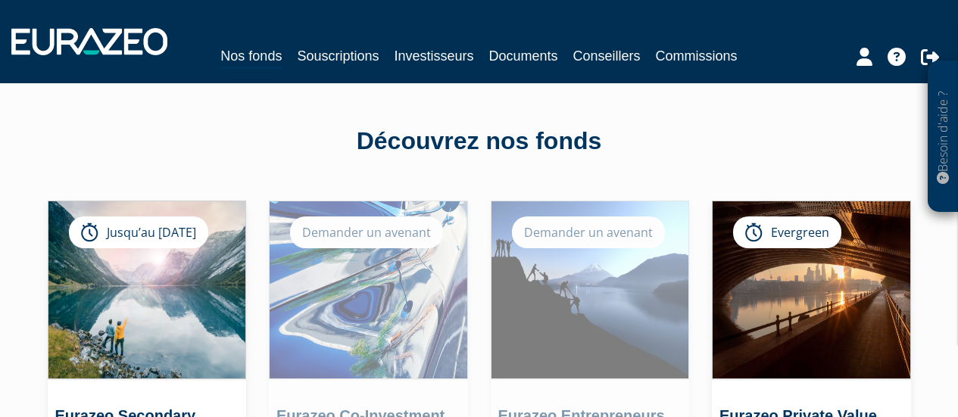 The height and width of the screenshot is (417, 958). I want to click on a: Nos fonds, so click(251, 57).